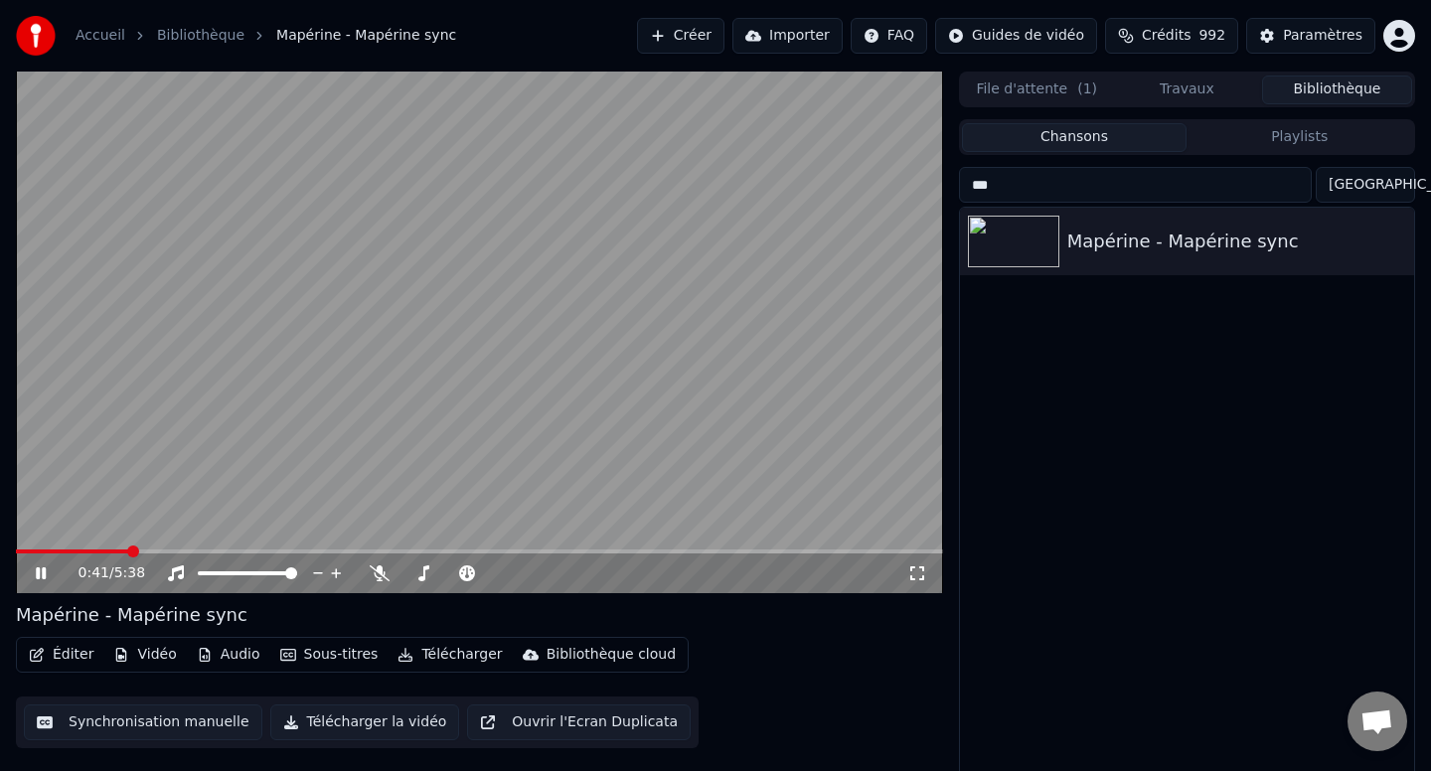 The width and height of the screenshot is (1431, 771). I want to click on button: Vidéo, so click(144, 655).